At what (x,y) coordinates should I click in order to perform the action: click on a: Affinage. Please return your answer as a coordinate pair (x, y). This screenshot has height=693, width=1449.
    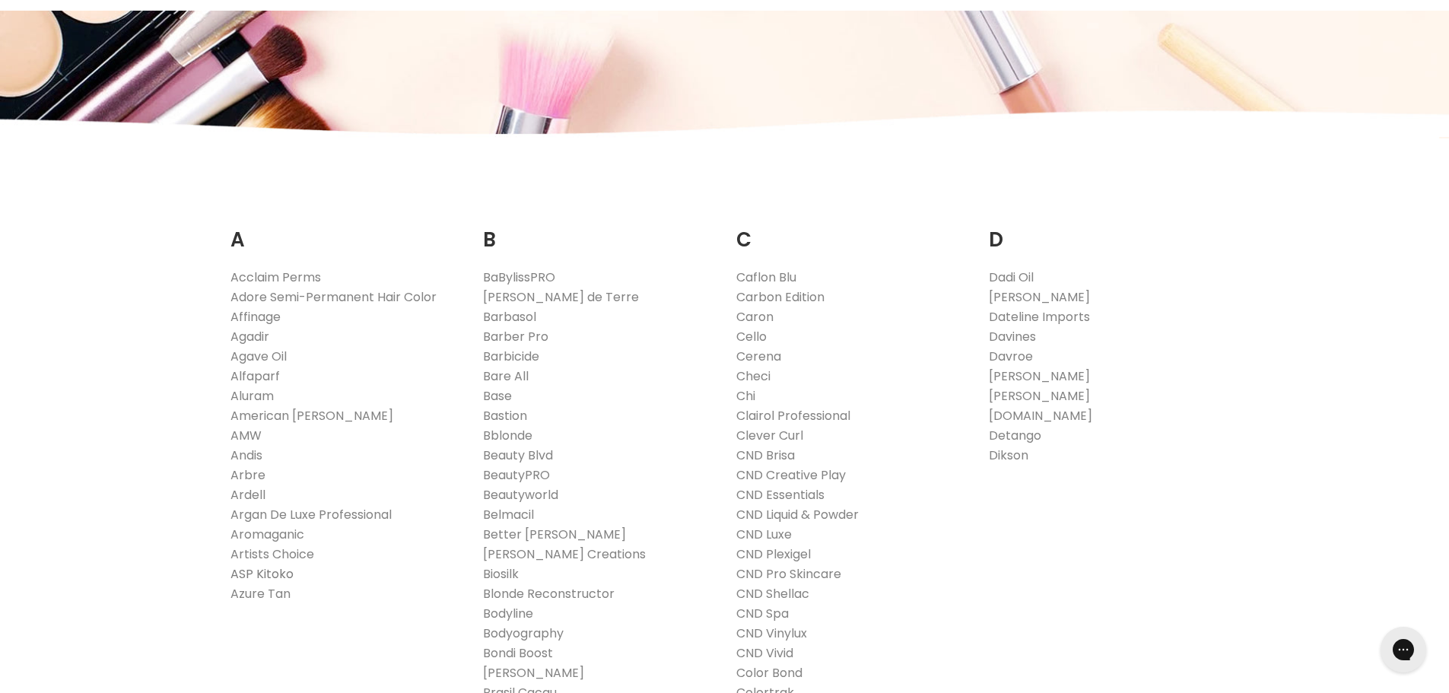
    Looking at the image, I should click on (256, 316).